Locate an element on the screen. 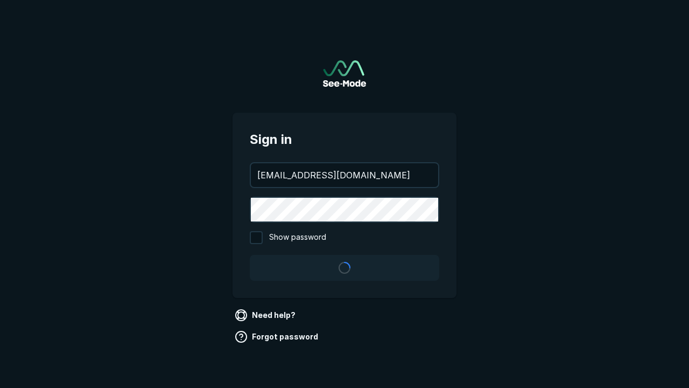 The image size is (689, 388). span: Show password is located at coordinates (298, 237).